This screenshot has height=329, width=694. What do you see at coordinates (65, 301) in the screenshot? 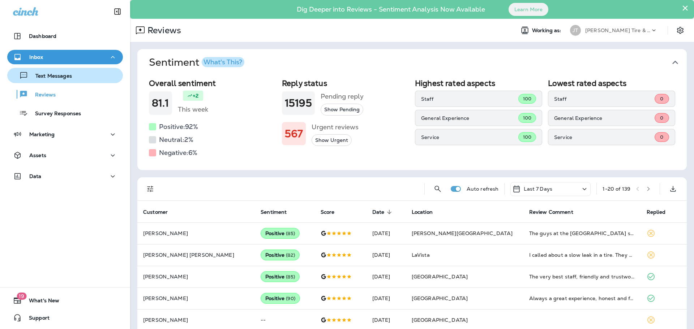
I see `button: 19What's New` at bounding box center [65, 301].